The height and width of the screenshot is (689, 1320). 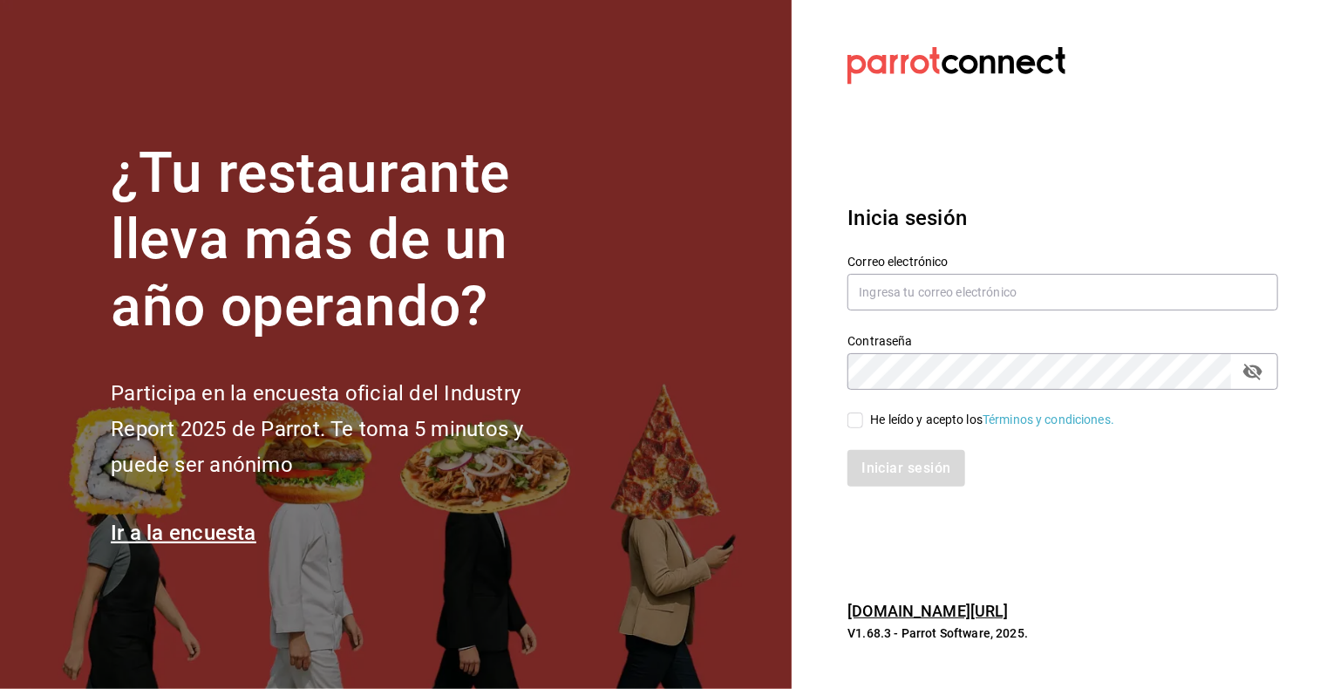 I want to click on h1: ¿Tu restaurante lleva más de un año operando?, so click(x=346, y=241).